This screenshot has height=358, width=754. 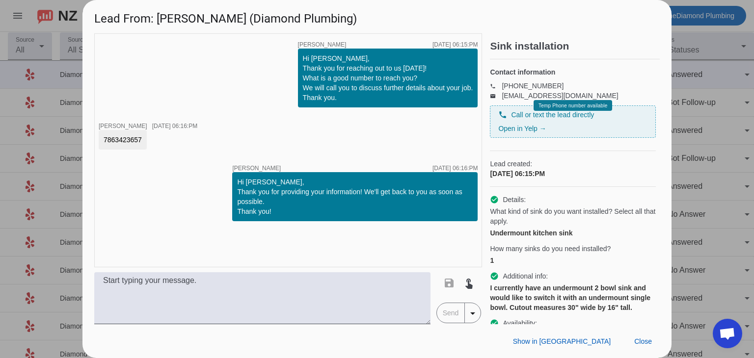 What do you see at coordinates (123, 140) in the screenshot?
I see `div: 7863423657` at bounding box center [123, 140].